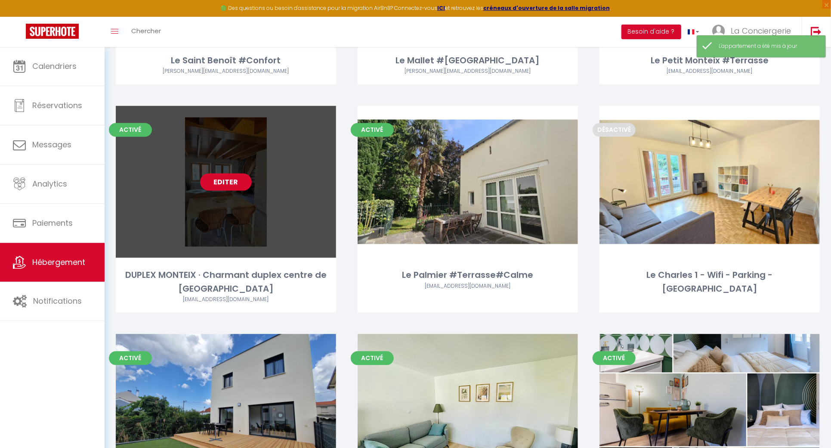 This screenshot has width=831, height=448. What do you see at coordinates (49, 183) in the screenshot?
I see `span: Analytics` at bounding box center [49, 183].